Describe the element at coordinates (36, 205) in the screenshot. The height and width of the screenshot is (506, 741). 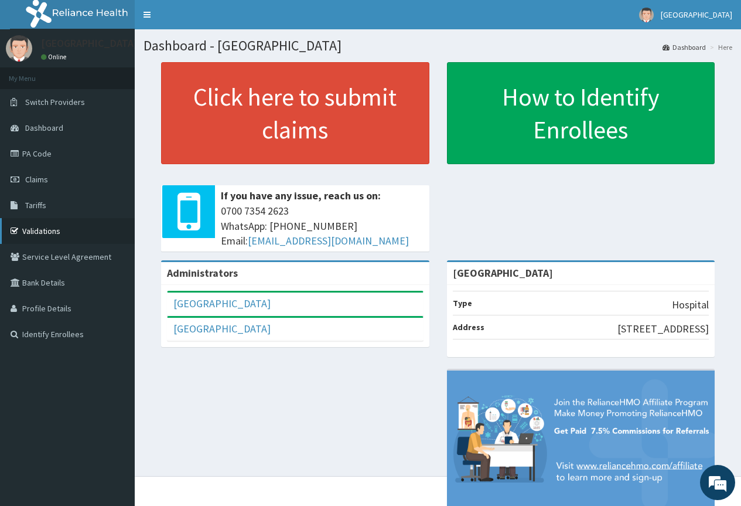
I see `span: Tariffs` at that location.